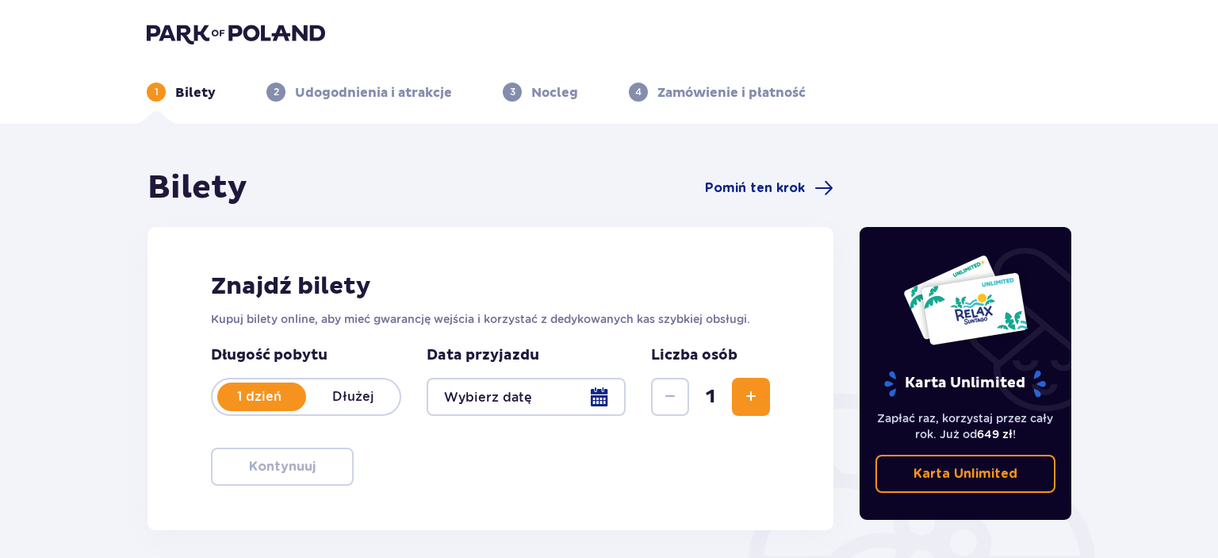  What do you see at coordinates (374, 93) in the screenshot?
I see `p: Udogodnienia i atrakcje` at bounding box center [374, 93].